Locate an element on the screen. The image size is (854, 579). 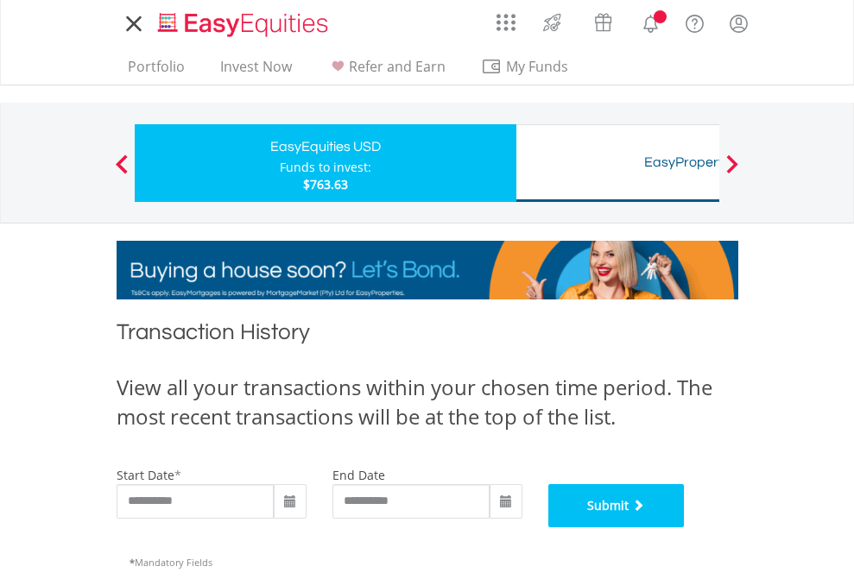
img: thrive-v2.svg is located at coordinates (552, 22).